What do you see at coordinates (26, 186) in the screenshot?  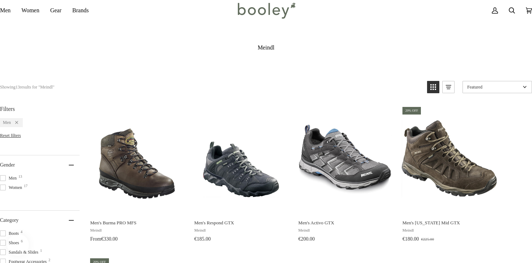 I see `span: 17` at bounding box center [26, 186].